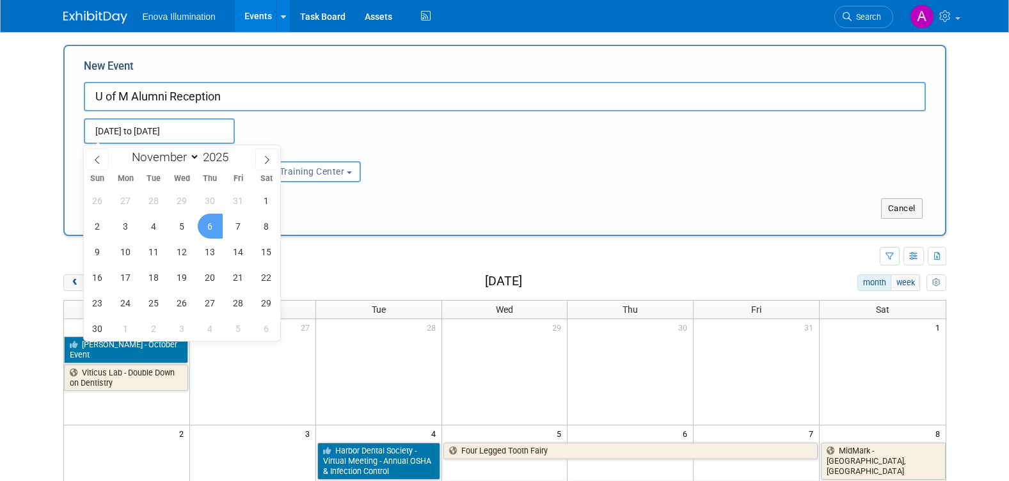 This screenshot has width=1009, height=481. I want to click on img: Andrea Miller, so click(922, 17).